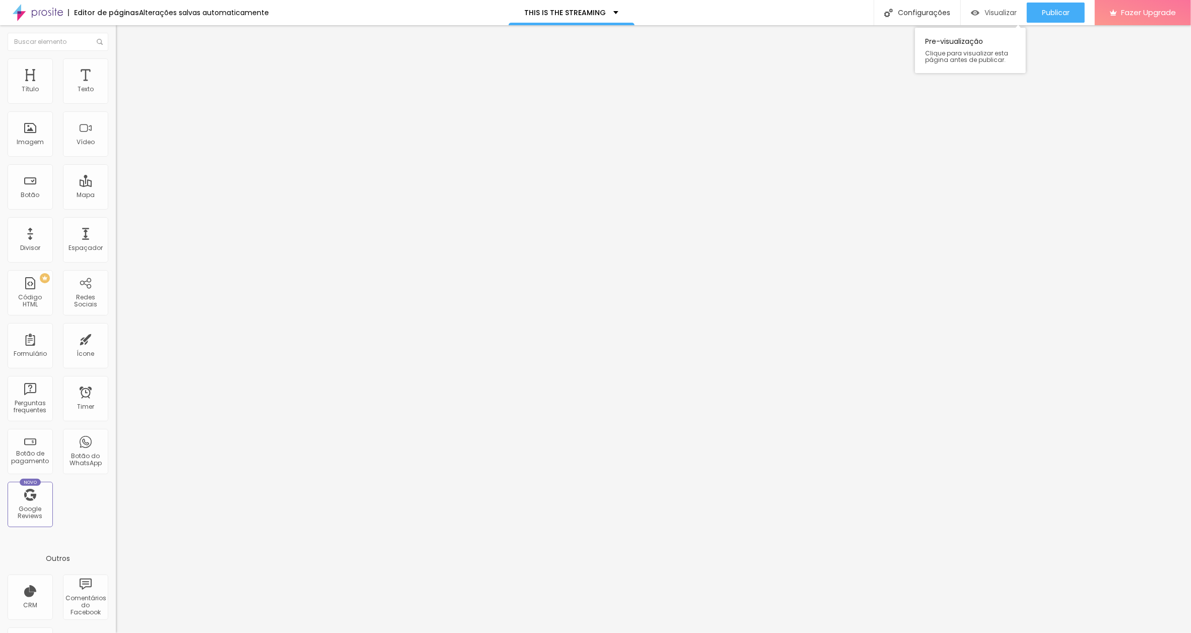 The image size is (1191, 633). I want to click on div: Espaçador, so click(86, 248).